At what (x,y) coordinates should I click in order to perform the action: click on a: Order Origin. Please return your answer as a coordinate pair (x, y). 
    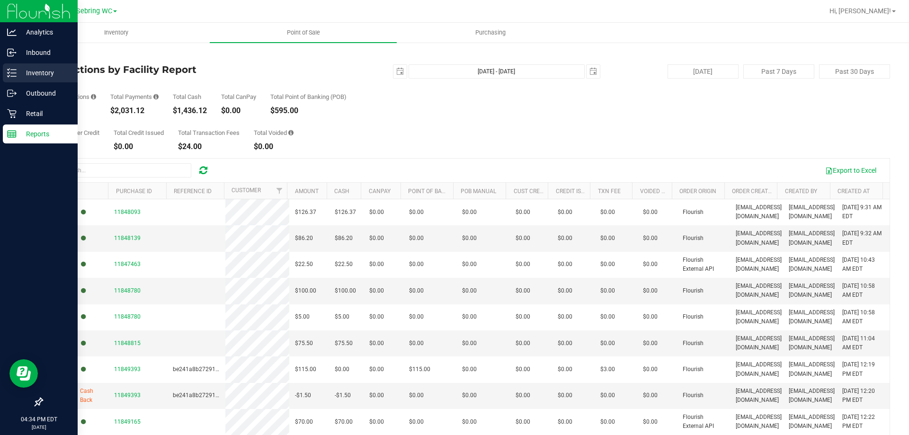
    Looking at the image, I should click on (698, 191).